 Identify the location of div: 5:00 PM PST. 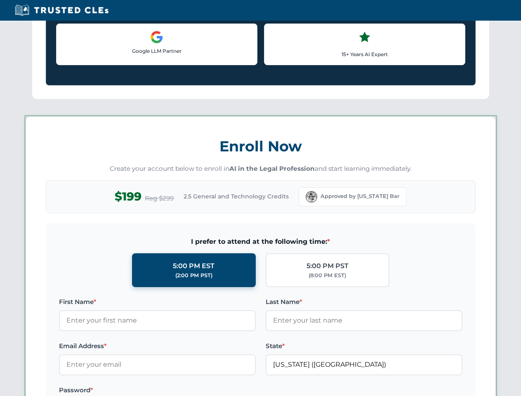
(328, 266).